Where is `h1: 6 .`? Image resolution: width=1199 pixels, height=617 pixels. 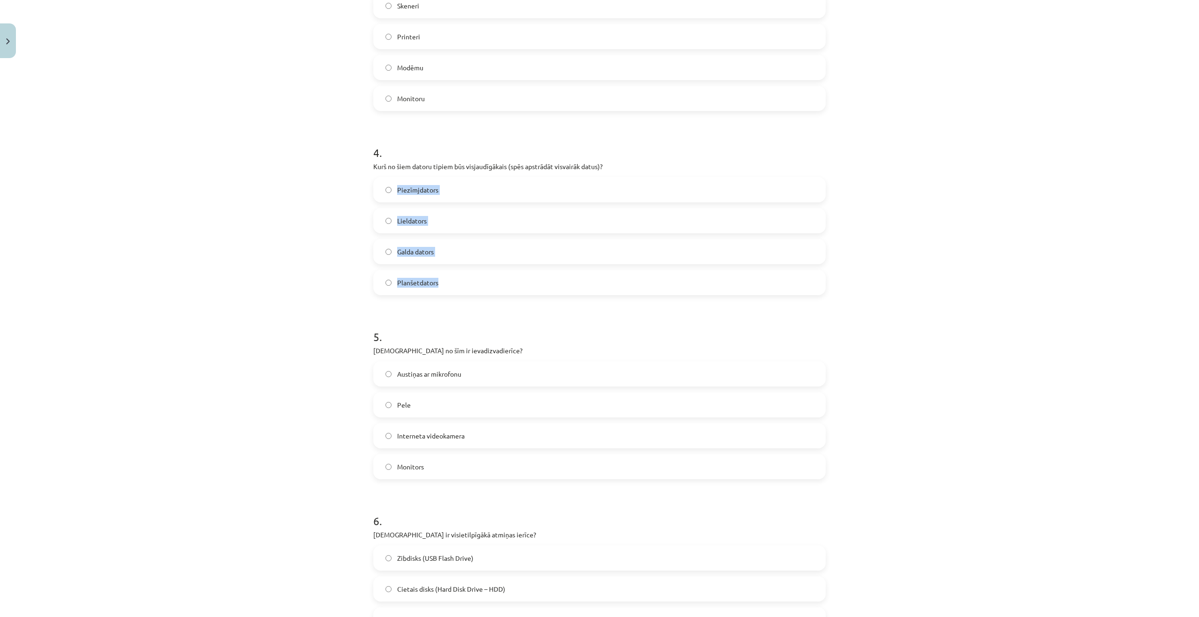
h1: 6 . is located at coordinates (600, 512).